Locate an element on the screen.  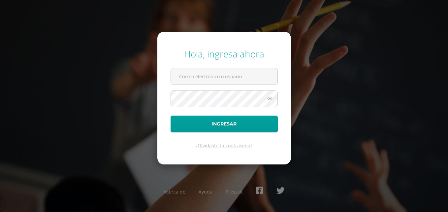
a: Acerca de is located at coordinates (174, 191).